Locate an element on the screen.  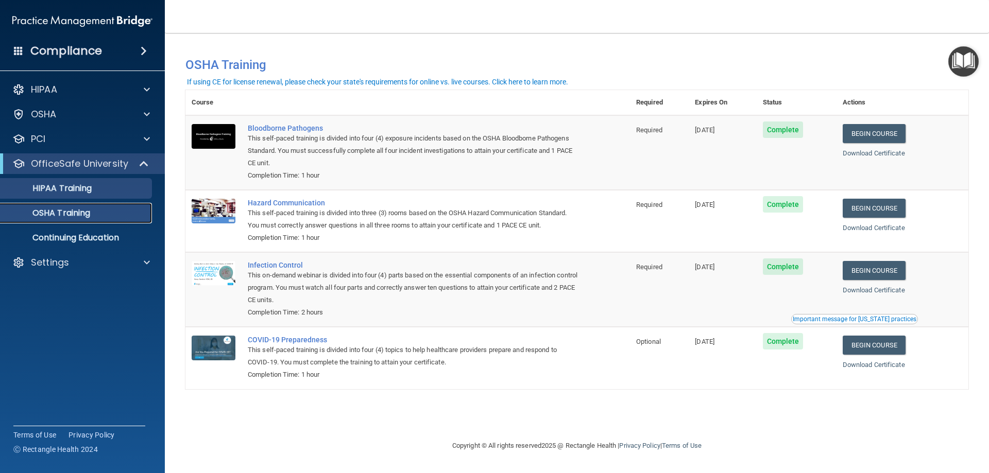
p: OSHA is located at coordinates (44, 114).